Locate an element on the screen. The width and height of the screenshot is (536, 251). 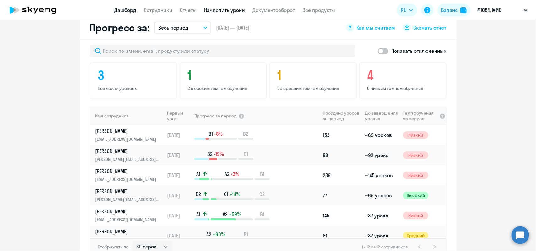
p: Со средним темпом обучения is located at coordinates (314, 88).